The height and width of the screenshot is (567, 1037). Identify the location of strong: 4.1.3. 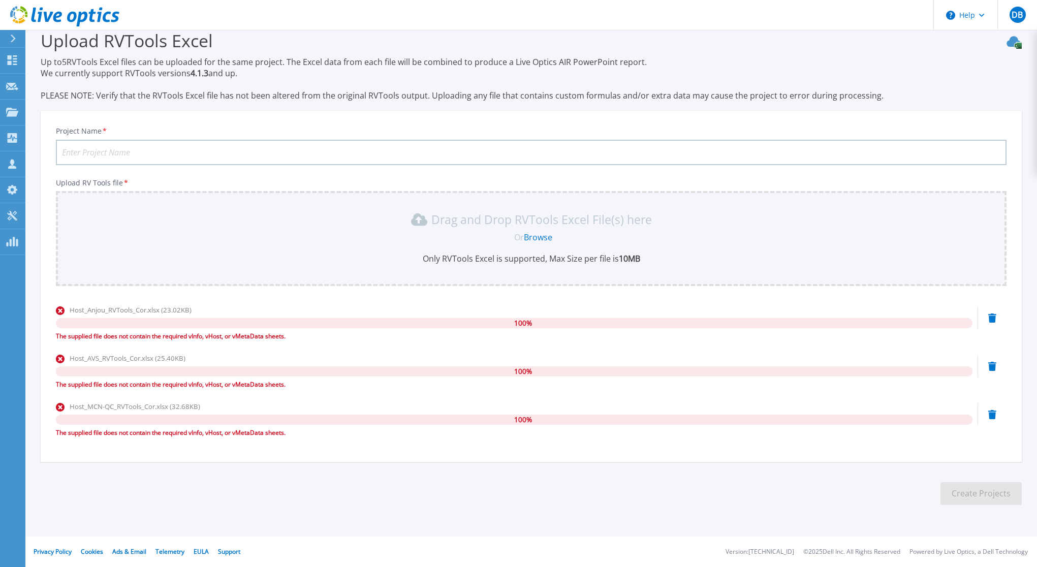
(199, 73).